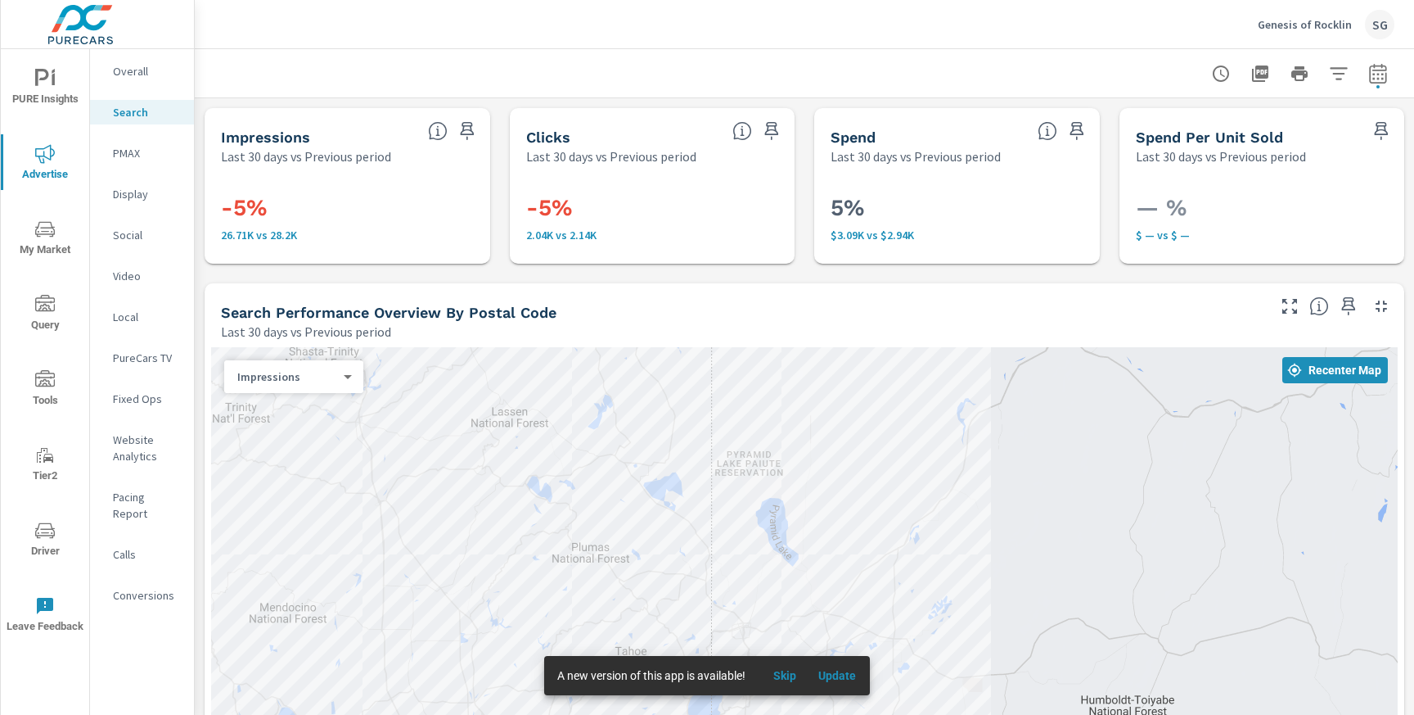 This screenshot has height=715, width=1414. What do you see at coordinates (287, 377) in the screenshot?
I see `p: Impressions` at bounding box center [287, 377].